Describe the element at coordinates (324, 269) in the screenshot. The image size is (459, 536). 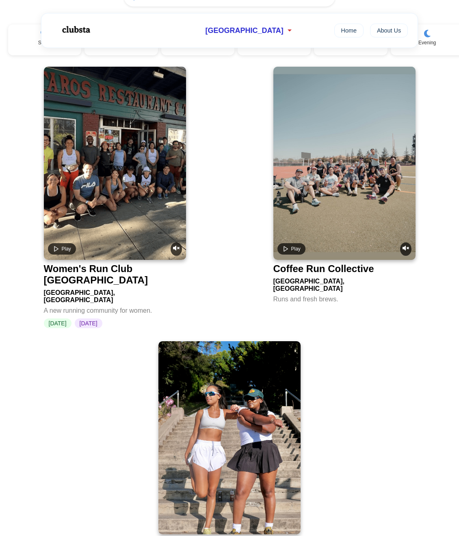
I see `div: Coffee Run Collective` at that location.